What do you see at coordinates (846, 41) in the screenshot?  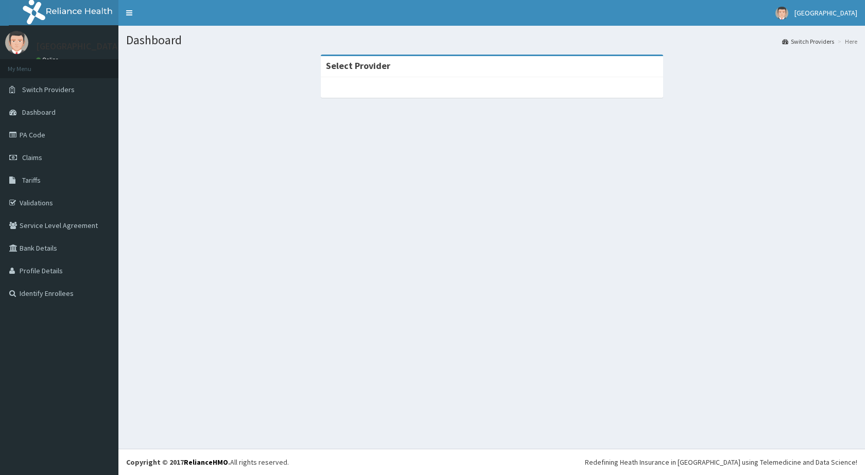 I see `li: Here` at bounding box center [846, 41].